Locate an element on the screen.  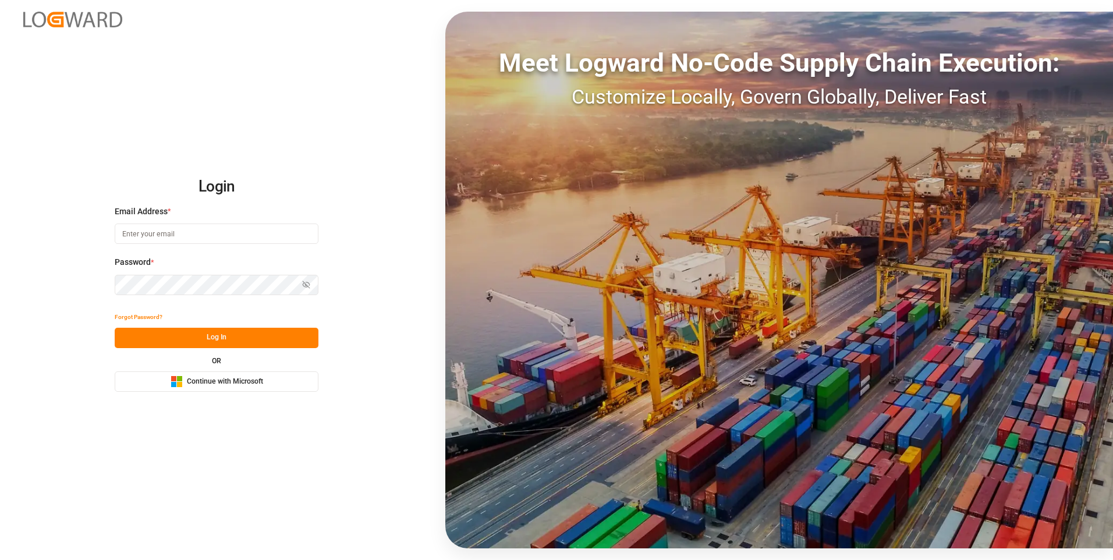
img: Logward_new_orange.png is located at coordinates (73, 19).